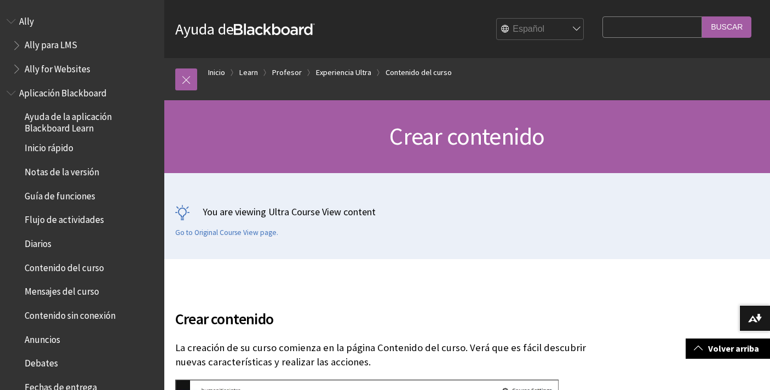 Image resolution: width=770 pixels, height=390 pixels. I want to click on a: Go to Original Course View page., so click(227, 233).